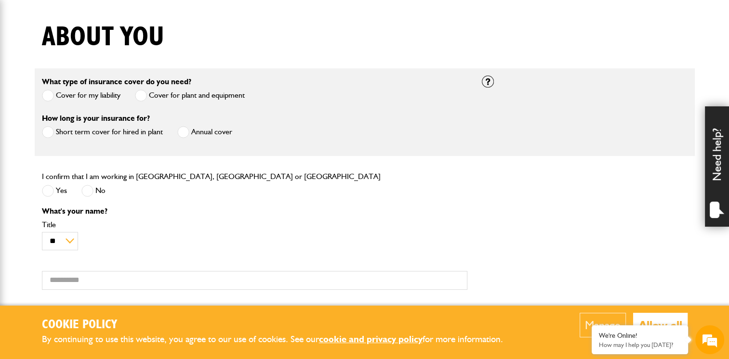 This screenshot has width=729, height=359. I want to click on button: Manage, so click(603, 325).